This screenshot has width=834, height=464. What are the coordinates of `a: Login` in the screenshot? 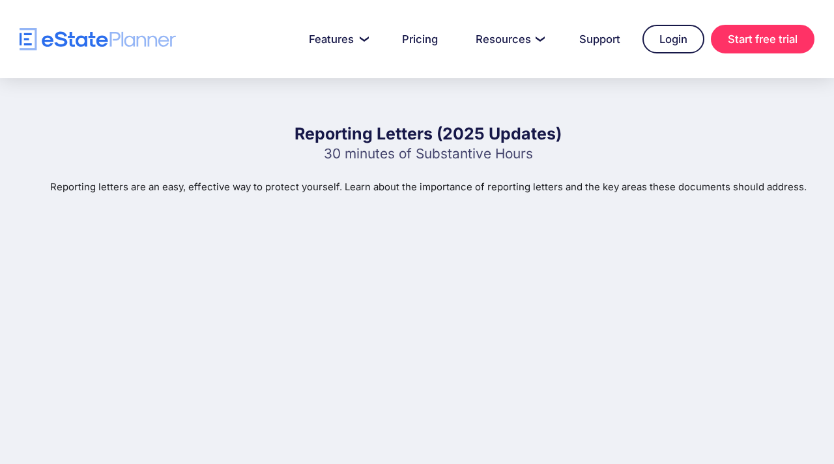 It's located at (673, 39).